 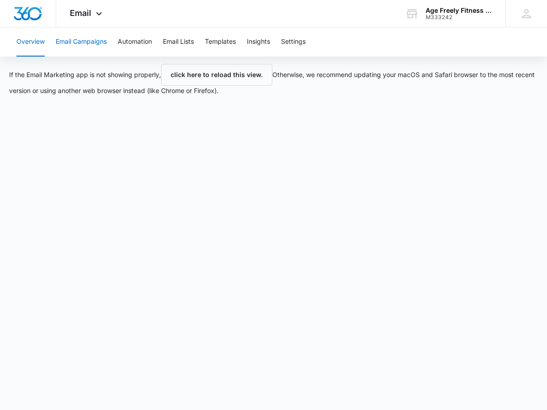 What do you see at coordinates (459, 10) in the screenshot?
I see `div: account name` at bounding box center [459, 10].